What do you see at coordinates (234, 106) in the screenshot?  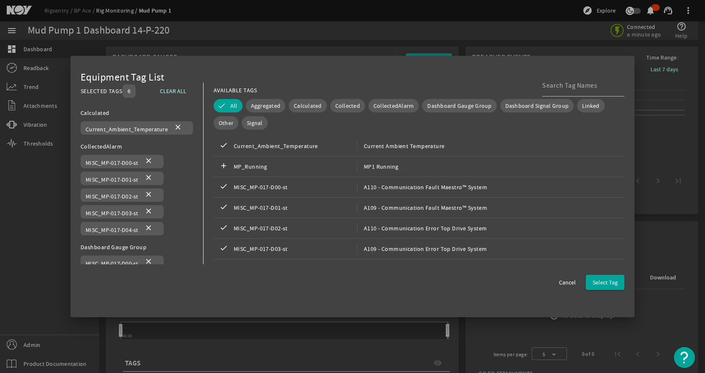 I see `span: All` at bounding box center [234, 106].